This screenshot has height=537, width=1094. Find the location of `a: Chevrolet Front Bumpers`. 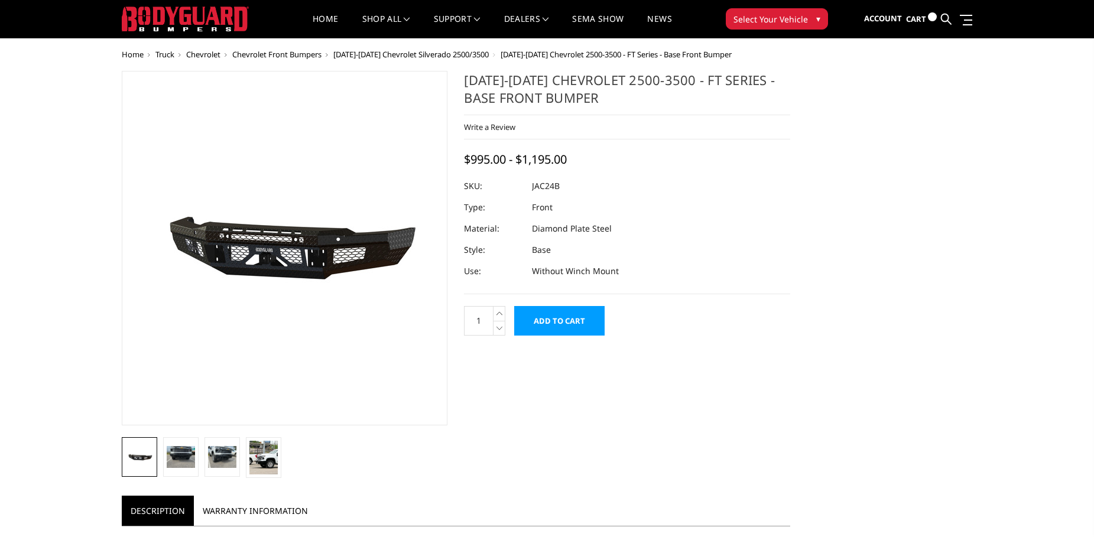

a: Chevrolet Front Bumpers is located at coordinates (277, 54).